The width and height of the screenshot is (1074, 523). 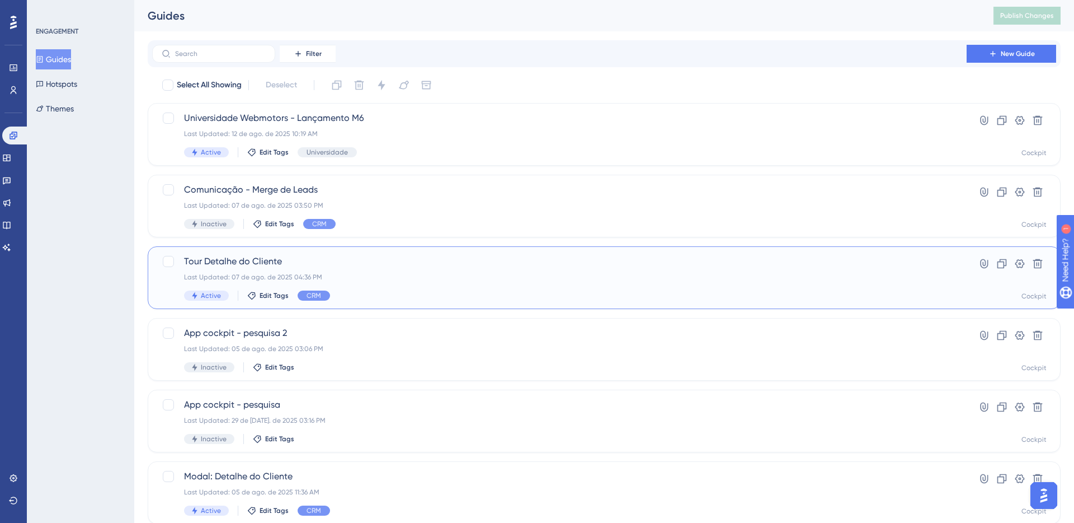 What do you see at coordinates (314, 54) in the screenshot?
I see `span: Filter` at bounding box center [314, 54].